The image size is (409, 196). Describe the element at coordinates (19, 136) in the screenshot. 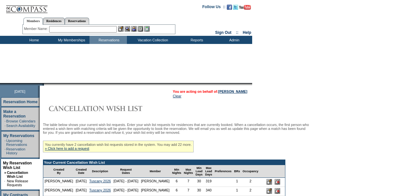

I see `a: My Reservations` at that location.